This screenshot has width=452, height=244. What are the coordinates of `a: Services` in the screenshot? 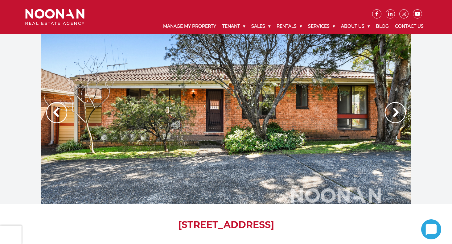 It's located at (321, 26).